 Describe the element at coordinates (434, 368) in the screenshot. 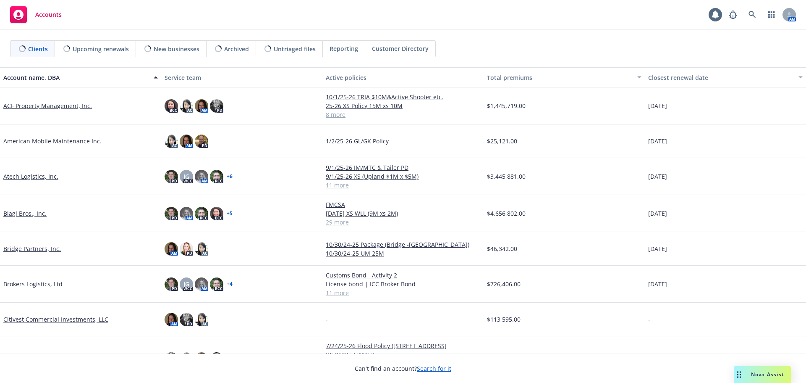

I see `a: Search for it` at that location.